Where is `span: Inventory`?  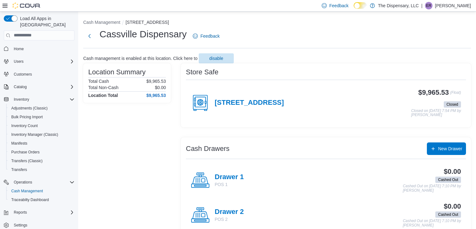 span: Inventory is located at coordinates (43, 99).